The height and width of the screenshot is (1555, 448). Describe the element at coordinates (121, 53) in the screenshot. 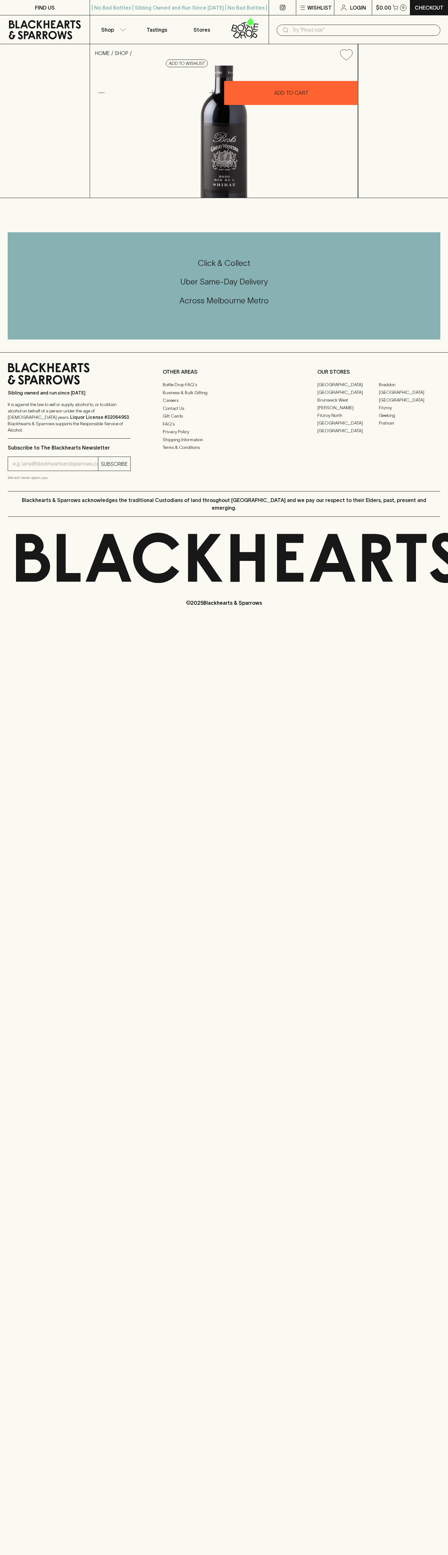

I see `a: SHOP` at that location.